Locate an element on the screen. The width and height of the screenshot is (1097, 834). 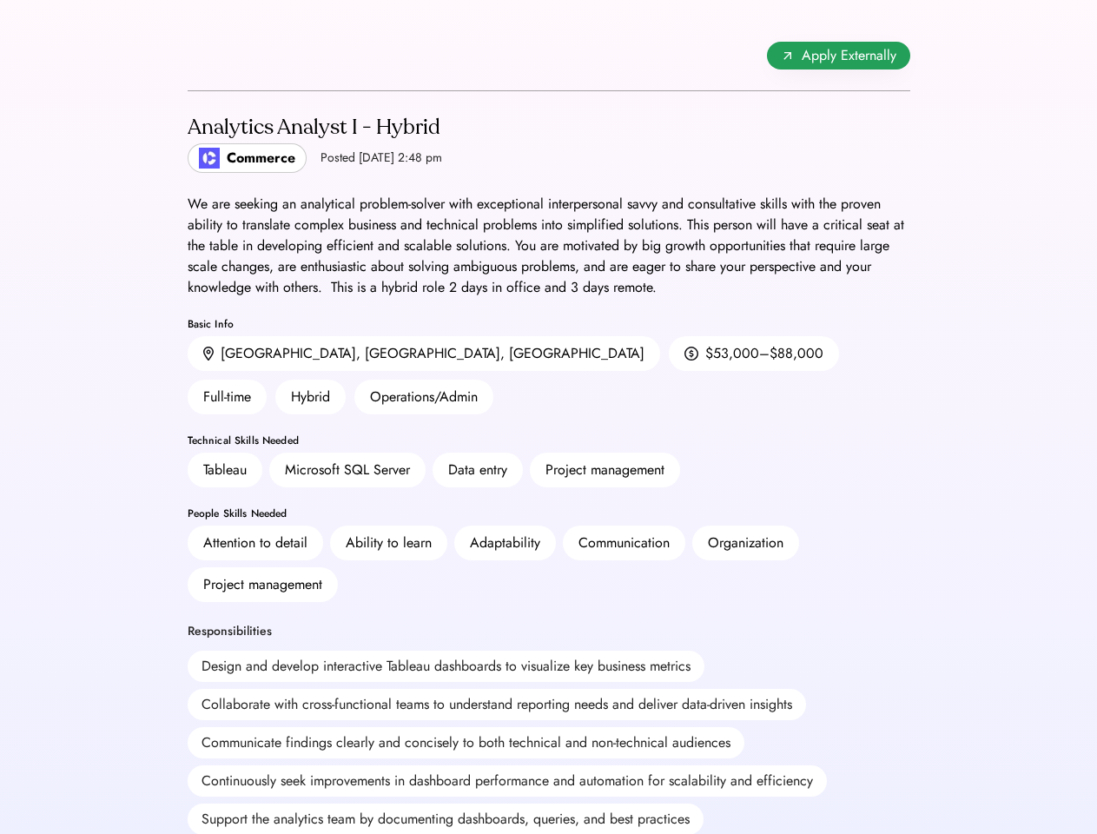
div: $53,000–$88,000 is located at coordinates (765, 354).